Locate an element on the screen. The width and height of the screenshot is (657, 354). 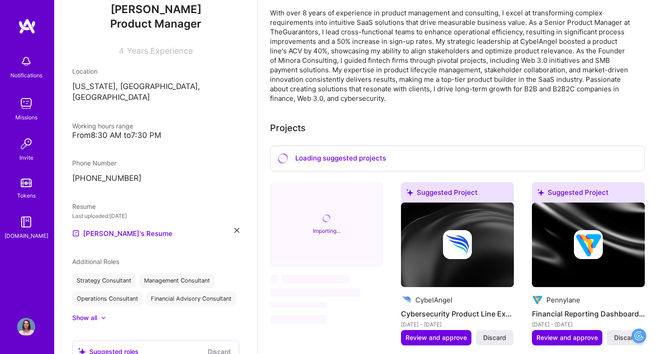
img: tokens is located at coordinates (26, 183).